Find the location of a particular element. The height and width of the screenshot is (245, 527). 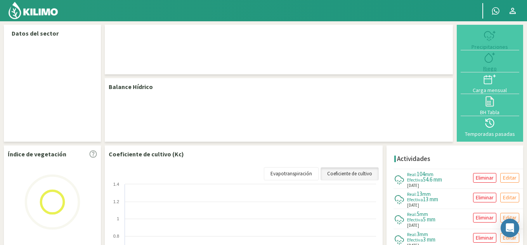

p: Coeficiente de cultivo (Kc) is located at coordinates (146, 154).